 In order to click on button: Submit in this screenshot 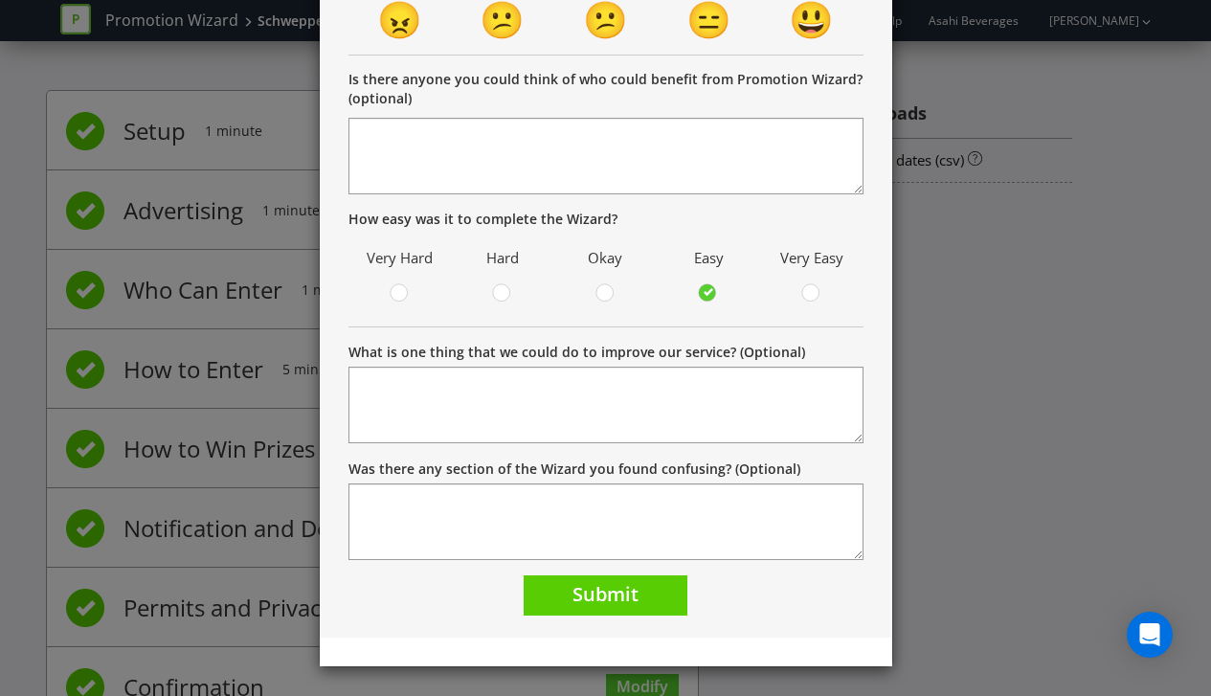, I will do `click(605, 595)`.